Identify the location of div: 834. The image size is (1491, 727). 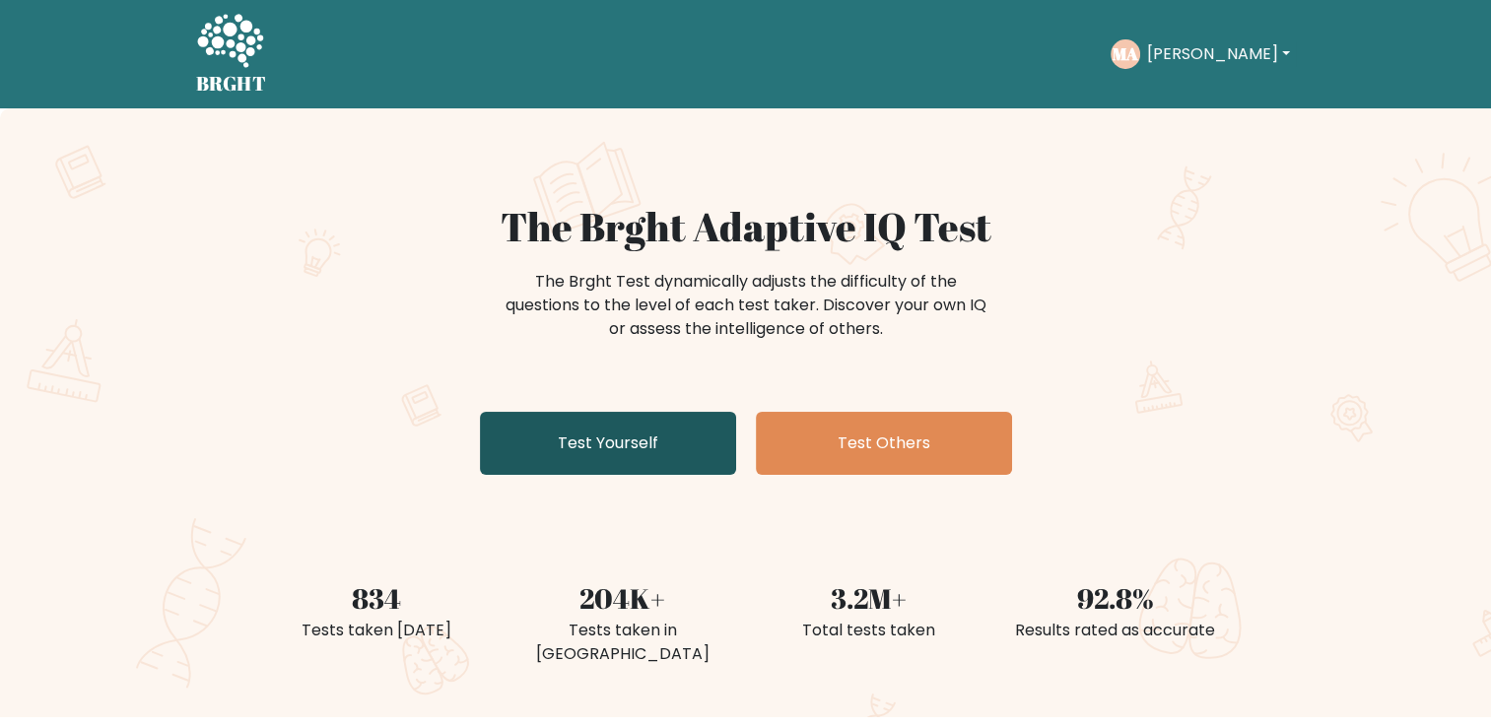
(376, 598).